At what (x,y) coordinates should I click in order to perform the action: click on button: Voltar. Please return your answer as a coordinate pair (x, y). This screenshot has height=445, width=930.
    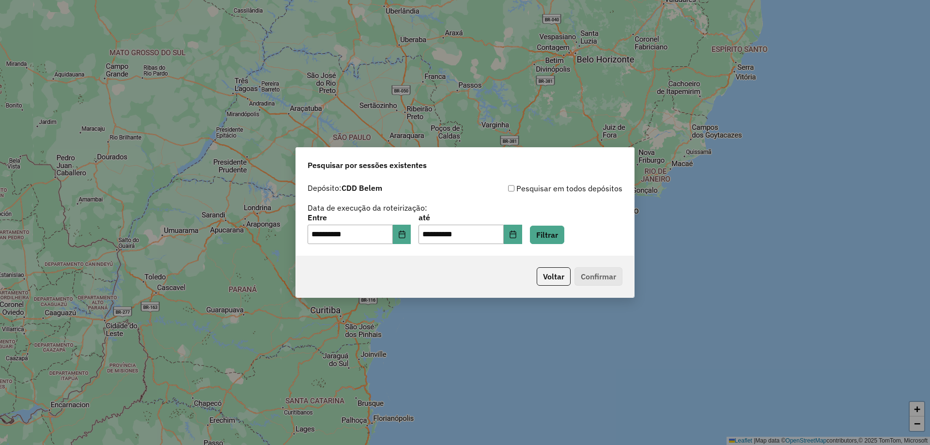
    Looking at the image, I should click on (554, 277).